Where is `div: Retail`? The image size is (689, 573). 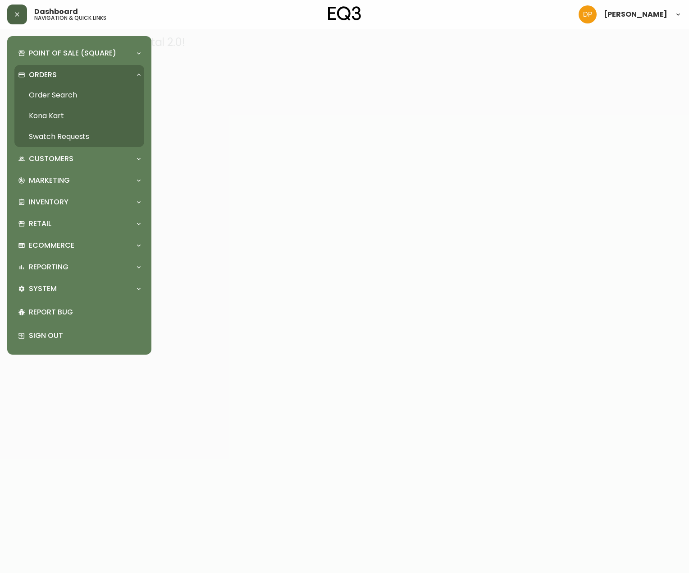 div: Retail is located at coordinates (79, 224).